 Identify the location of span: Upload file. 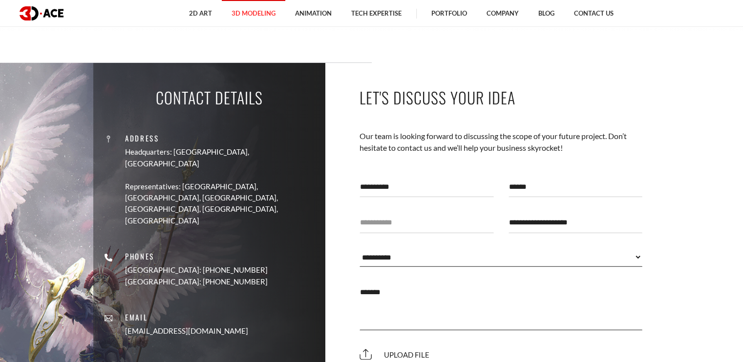
(394, 355).